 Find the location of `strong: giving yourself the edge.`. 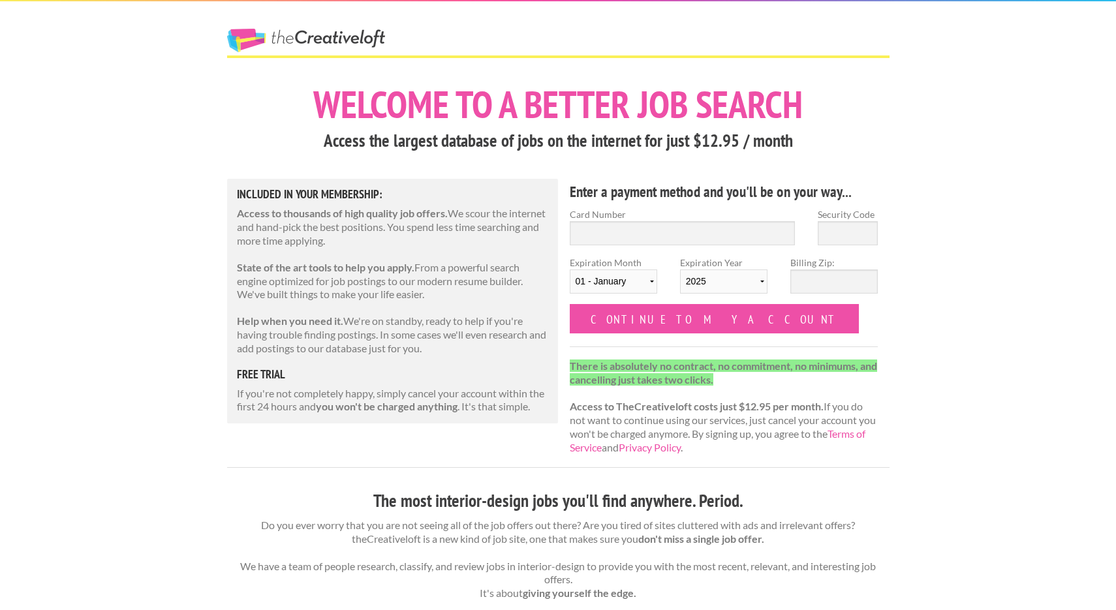

strong: giving yourself the edge. is located at coordinates (579, 593).